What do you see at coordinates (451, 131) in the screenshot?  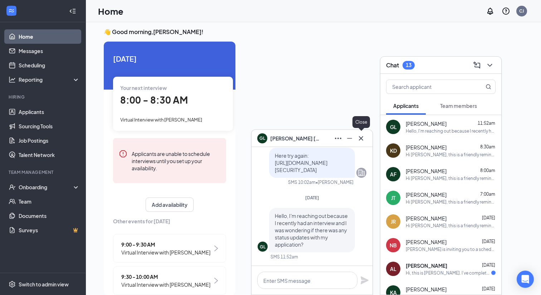 I see `div: Hello, I'm reaching out because I recently had an interview and I was wondering if there was any ...` at bounding box center [451, 131].